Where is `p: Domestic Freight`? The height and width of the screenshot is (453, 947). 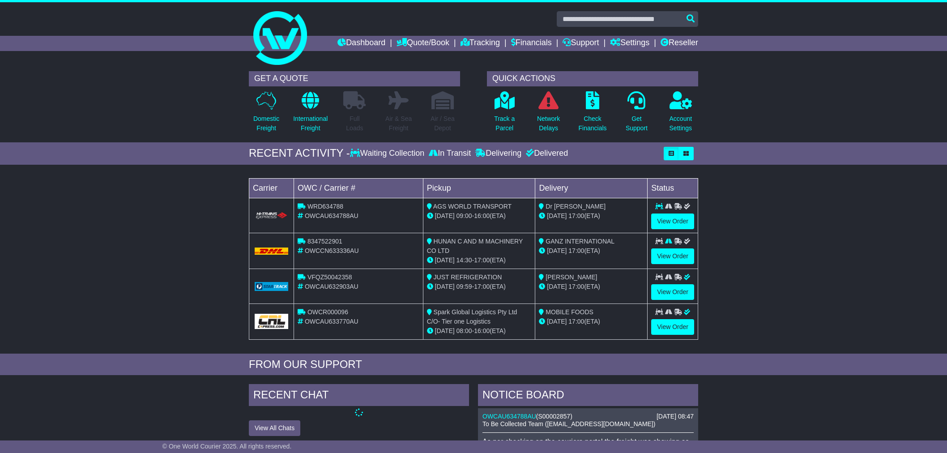
p: Domestic Freight is located at coordinates (266, 124).